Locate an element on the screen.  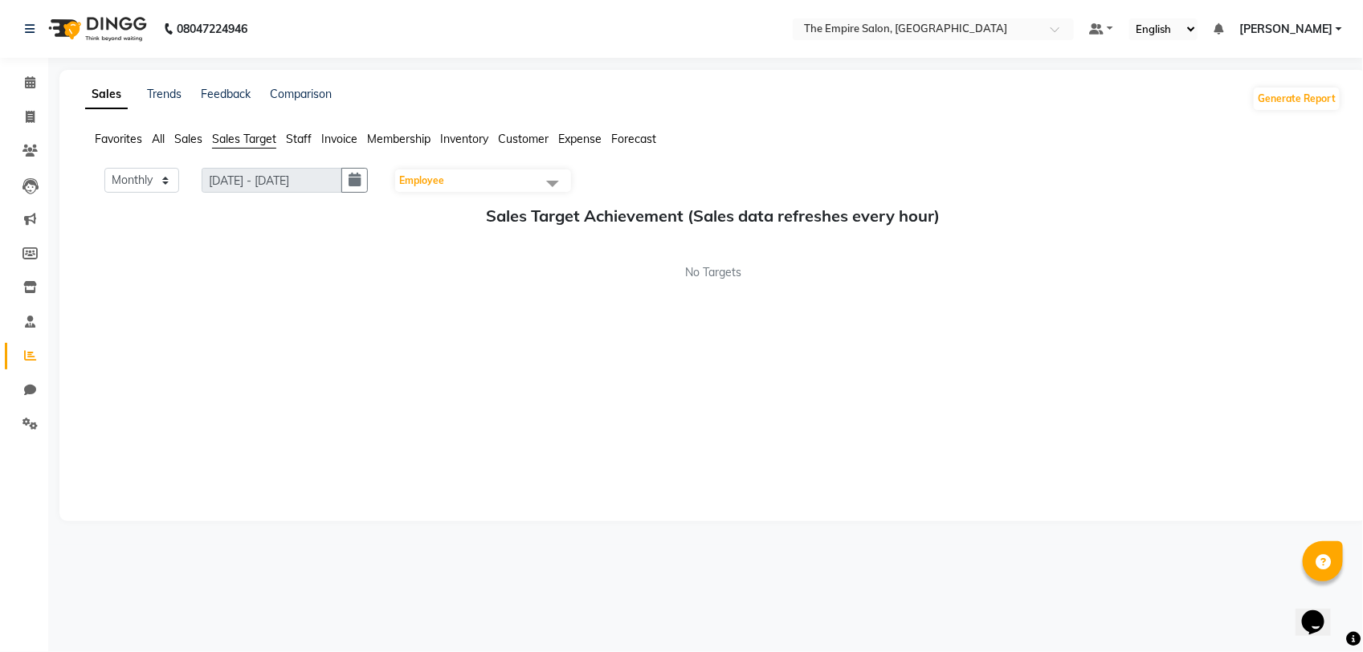
span: Invoice is located at coordinates (339, 139).